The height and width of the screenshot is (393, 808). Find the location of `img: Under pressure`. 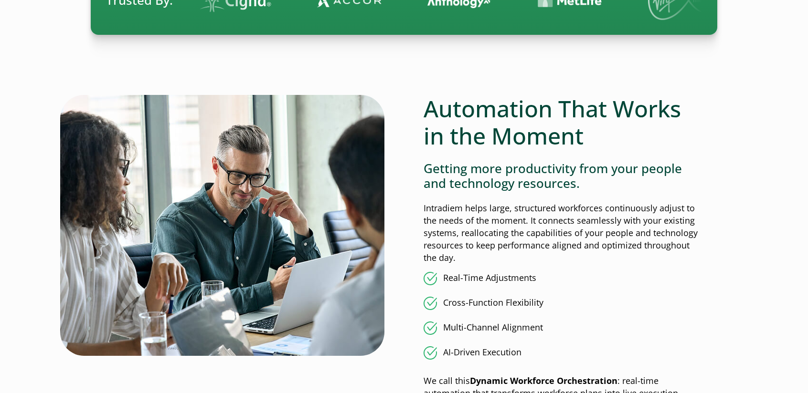

img: Under pressure is located at coordinates (222, 225).